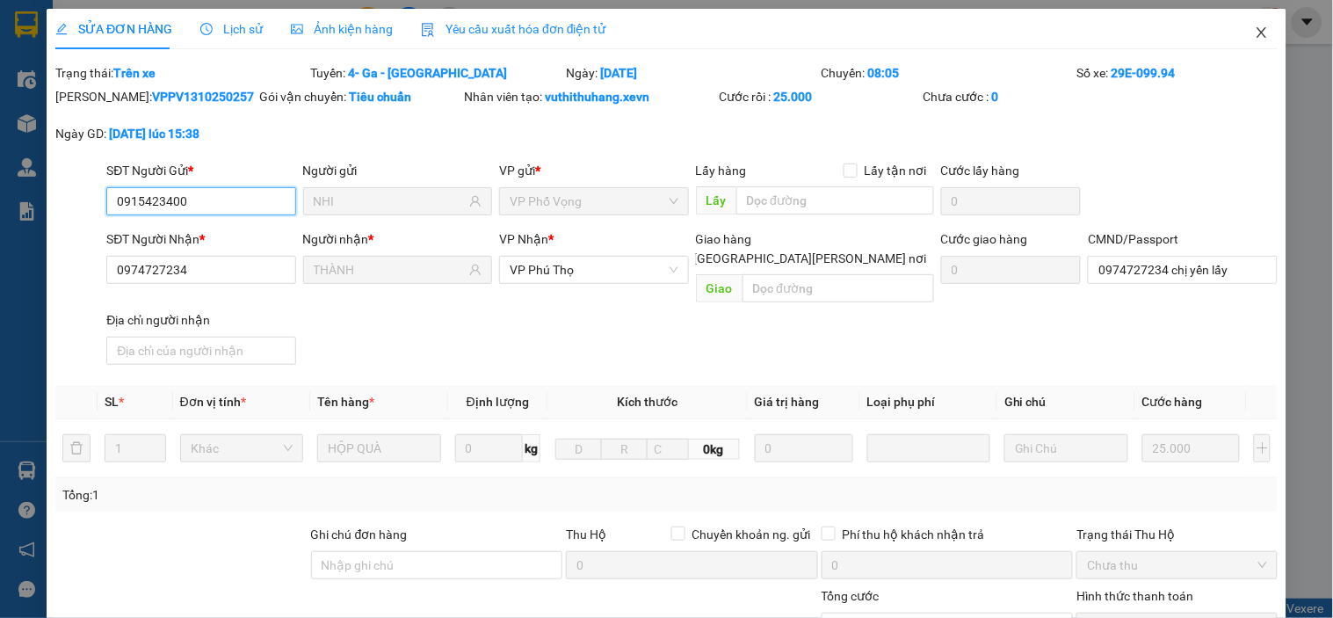 The width and height of the screenshot is (1333, 618). I want to click on b: VPPV1310250257, so click(203, 97).